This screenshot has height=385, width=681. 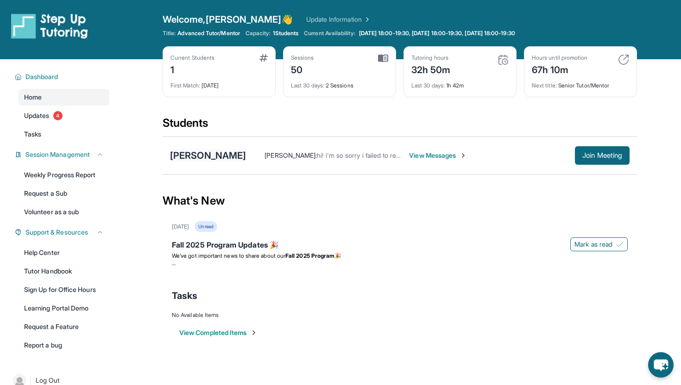 I want to click on span: View Messages, so click(x=438, y=156).